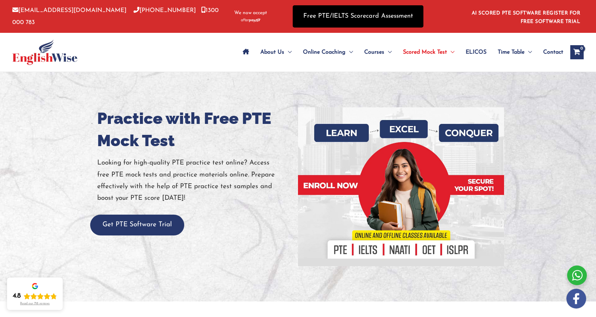 This screenshot has width=596, height=317. What do you see at coordinates (35, 303) in the screenshot?
I see `div: Read our 718 reviews` at bounding box center [35, 303].